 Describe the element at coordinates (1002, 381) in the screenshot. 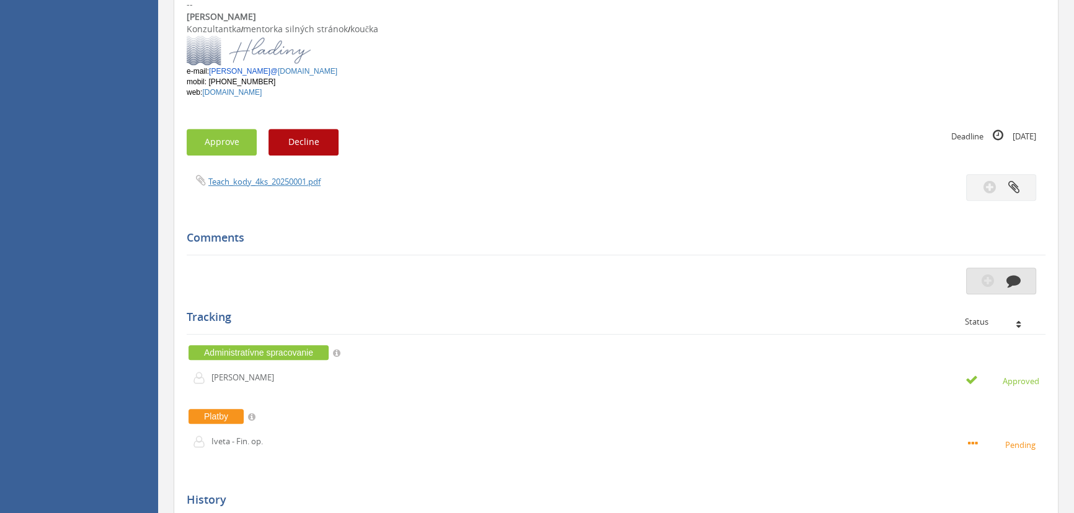

I see `small: Approved` at that location.